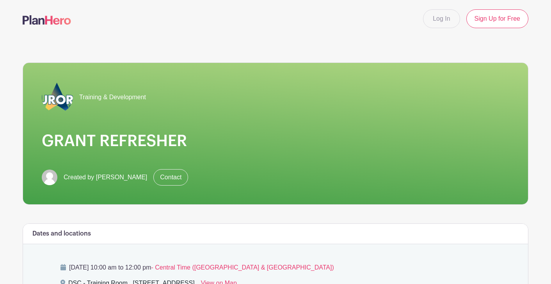 This screenshot has height=284, width=551. I want to click on a: Sign Up for Free, so click(497, 19).